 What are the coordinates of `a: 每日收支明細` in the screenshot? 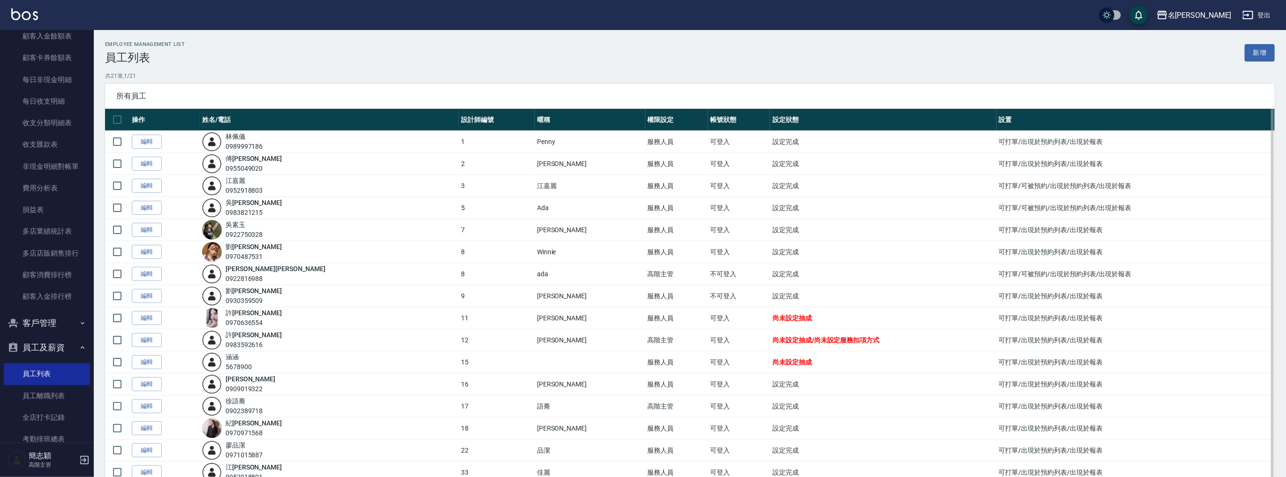 It's located at (47, 101).